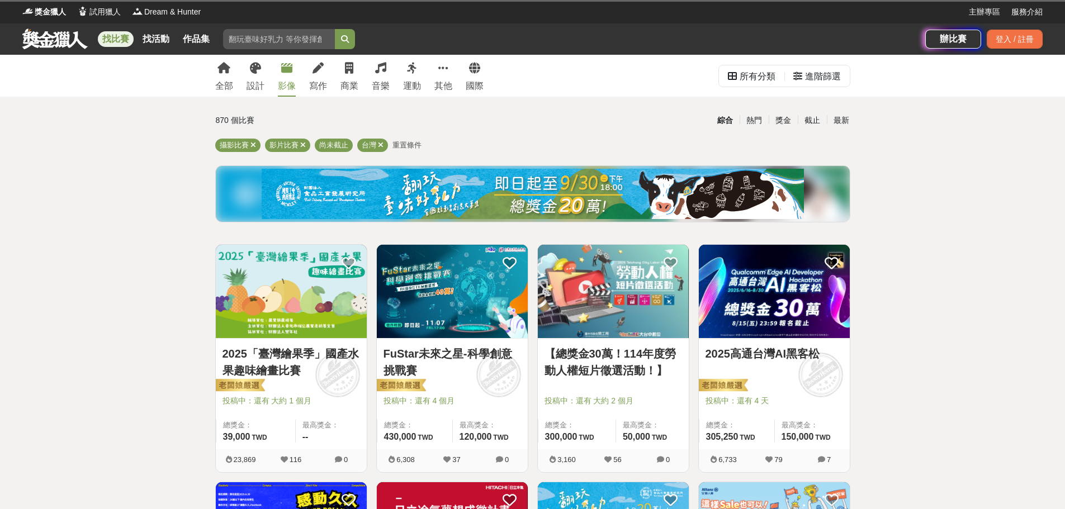 This screenshot has height=509, width=1065. Describe the element at coordinates (234, 145) in the screenshot. I see `span: 攝影比賽` at that location.